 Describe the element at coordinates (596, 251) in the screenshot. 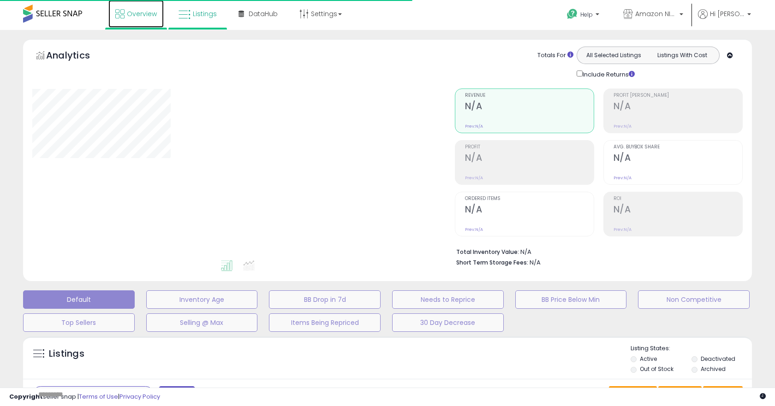

I see `li: N/A` at that location.